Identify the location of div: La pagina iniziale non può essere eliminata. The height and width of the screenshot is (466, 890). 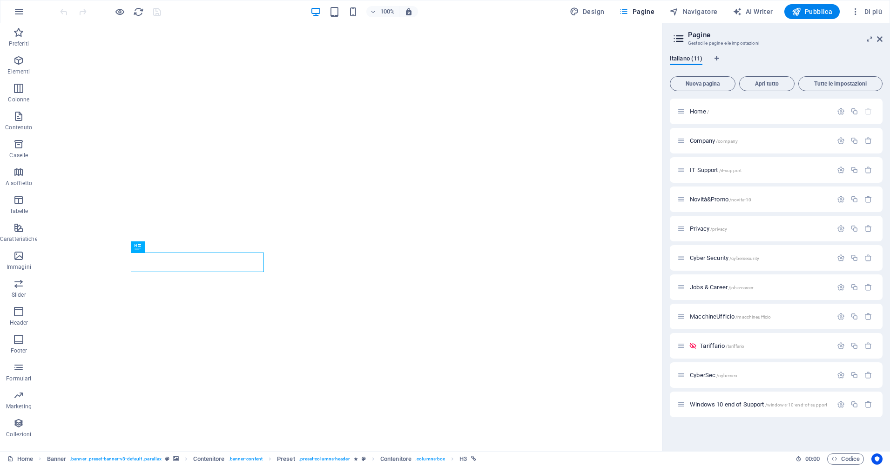
(868, 111).